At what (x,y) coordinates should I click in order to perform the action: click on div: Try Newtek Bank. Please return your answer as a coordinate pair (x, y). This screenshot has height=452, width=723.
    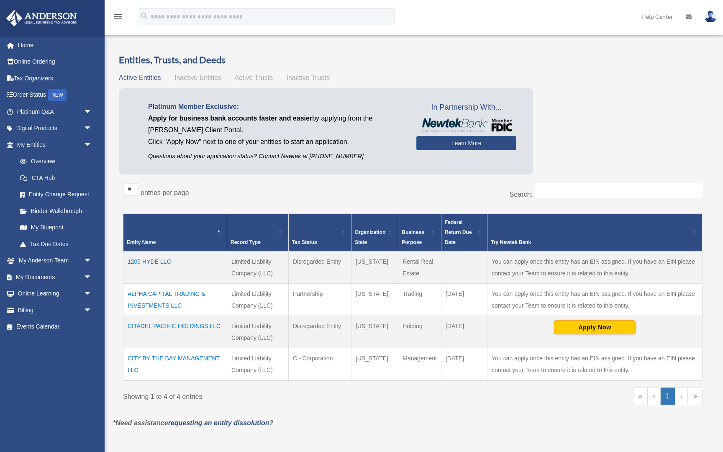
    Looking at the image, I should click on (590, 242).